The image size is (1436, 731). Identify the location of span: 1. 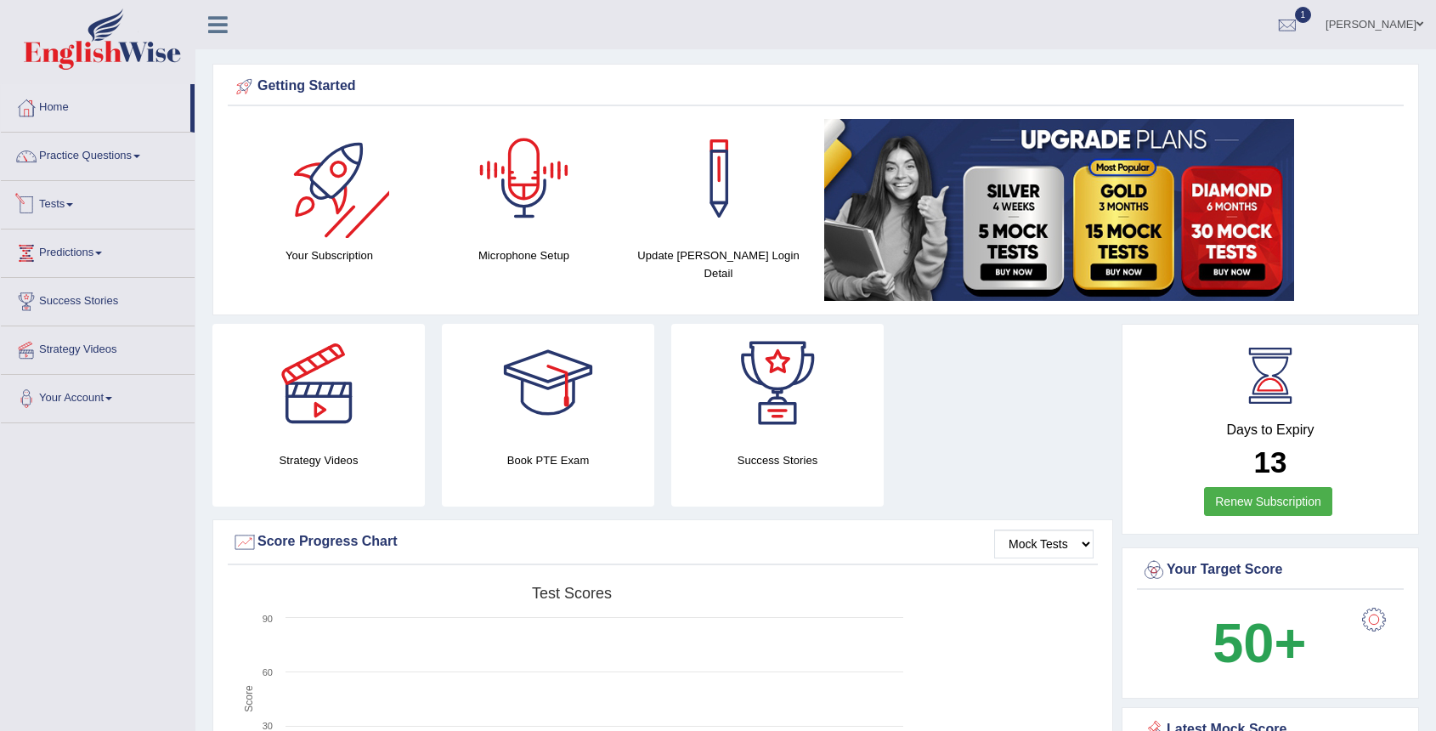
(1304, 14).